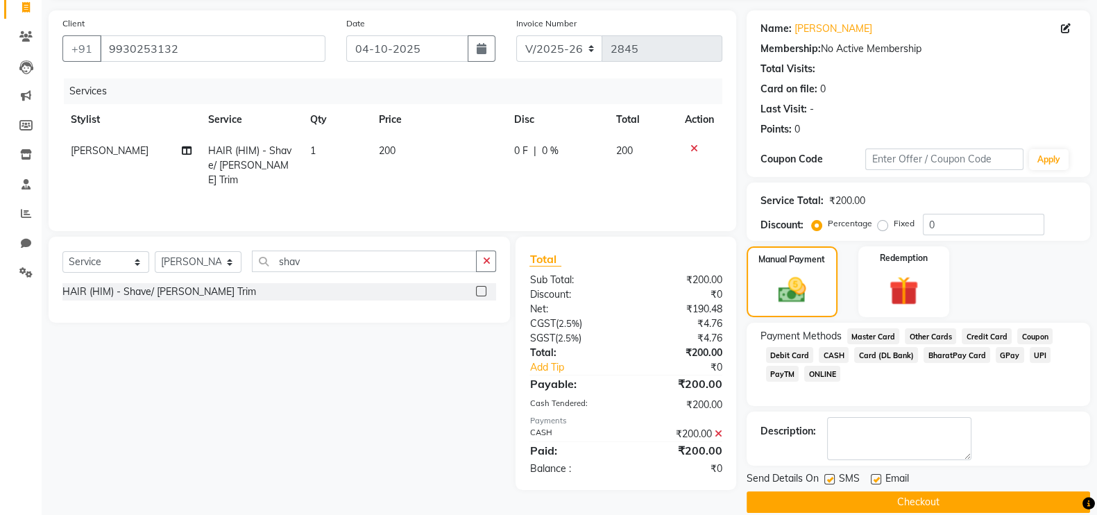  Describe the element at coordinates (987, 336) in the screenshot. I see `span: Credit Card` at that location.